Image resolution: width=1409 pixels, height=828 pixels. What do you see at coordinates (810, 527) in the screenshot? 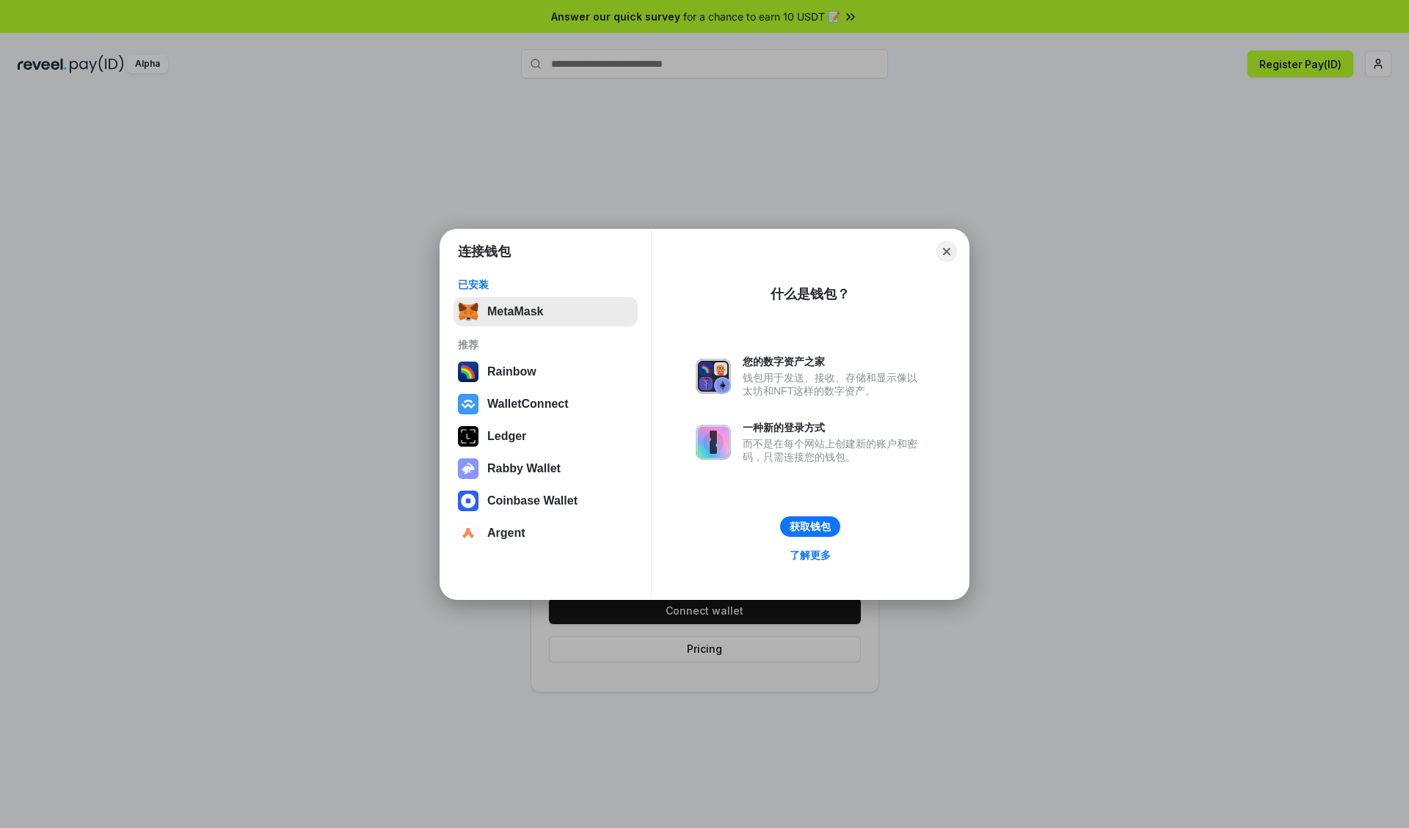
I see `button: 获取钱包` at bounding box center [810, 527].